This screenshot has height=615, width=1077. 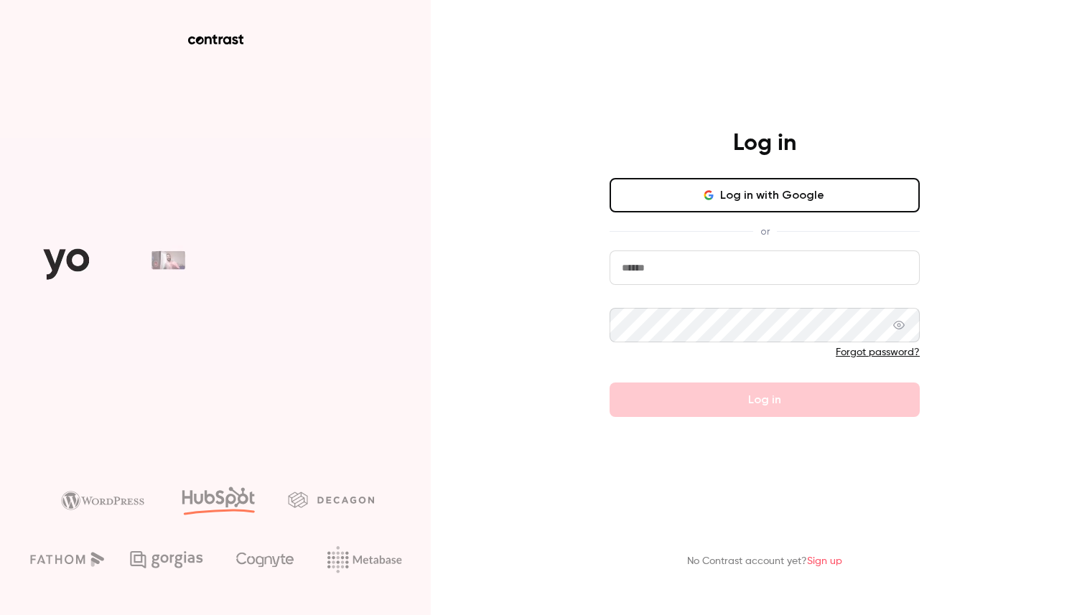 What do you see at coordinates (824, 562) in the screenshot?
I see `a: Sign up` at bounding box center [824, 562].